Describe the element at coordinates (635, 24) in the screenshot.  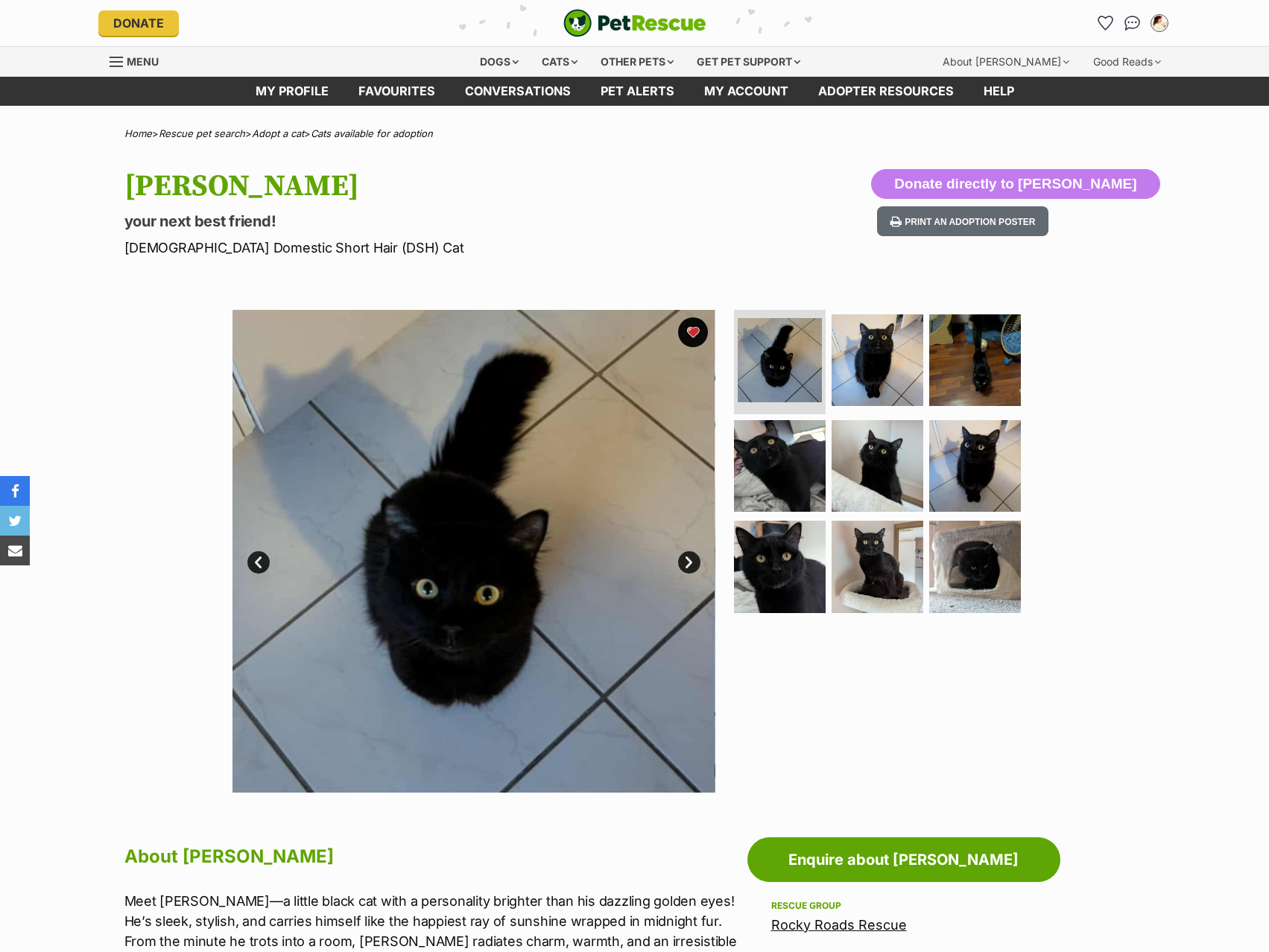
I see `img: logo-cat-932fe2b9b8326f06289b0f2fb663e598f794de774fb13d1741a6617ecf9a85b4.svg` at that location.